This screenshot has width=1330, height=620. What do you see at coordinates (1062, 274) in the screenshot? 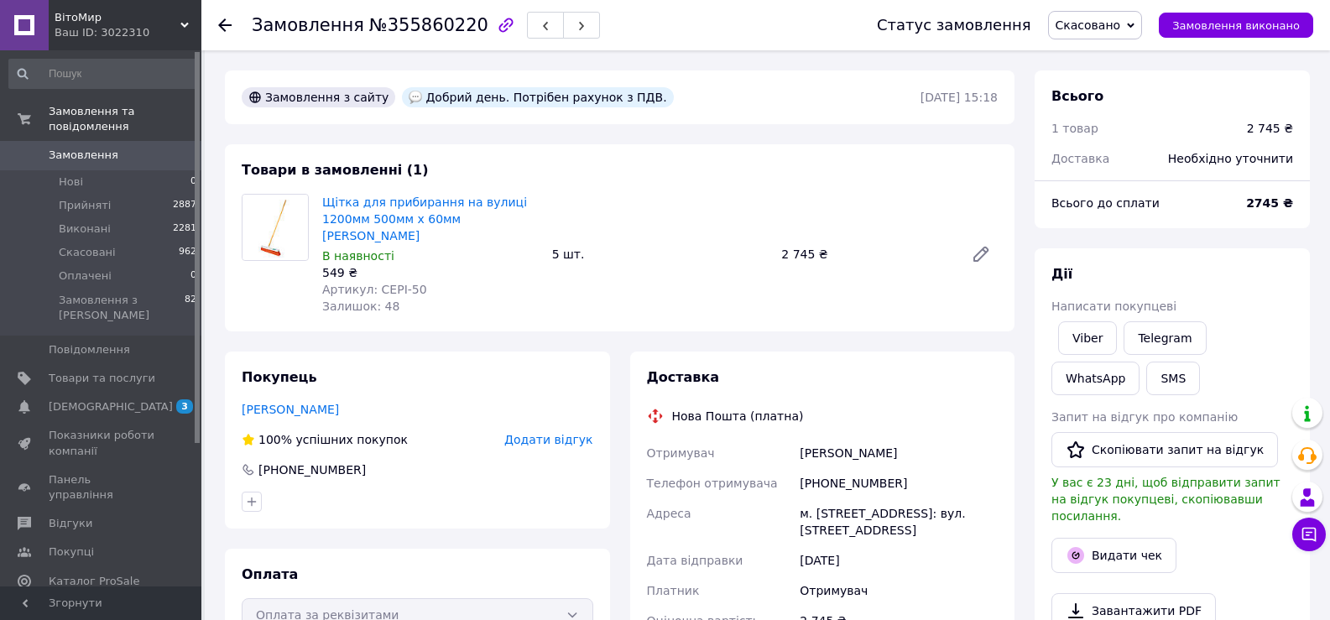
I see `span: Дії` at bounding box center [1062, 274].